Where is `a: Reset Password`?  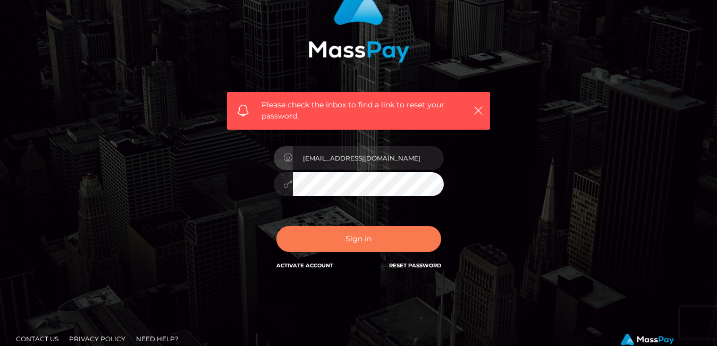
a: Reset Password is located at coordinates (415, 265).